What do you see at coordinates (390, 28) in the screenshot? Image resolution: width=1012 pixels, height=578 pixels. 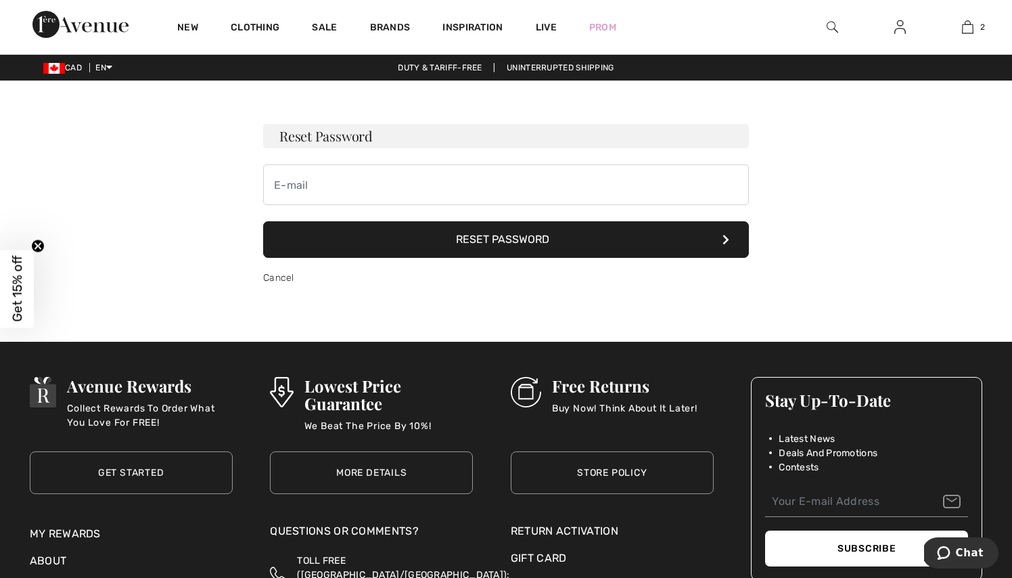 I see `a: Brands` at bounding box center [390, 28].